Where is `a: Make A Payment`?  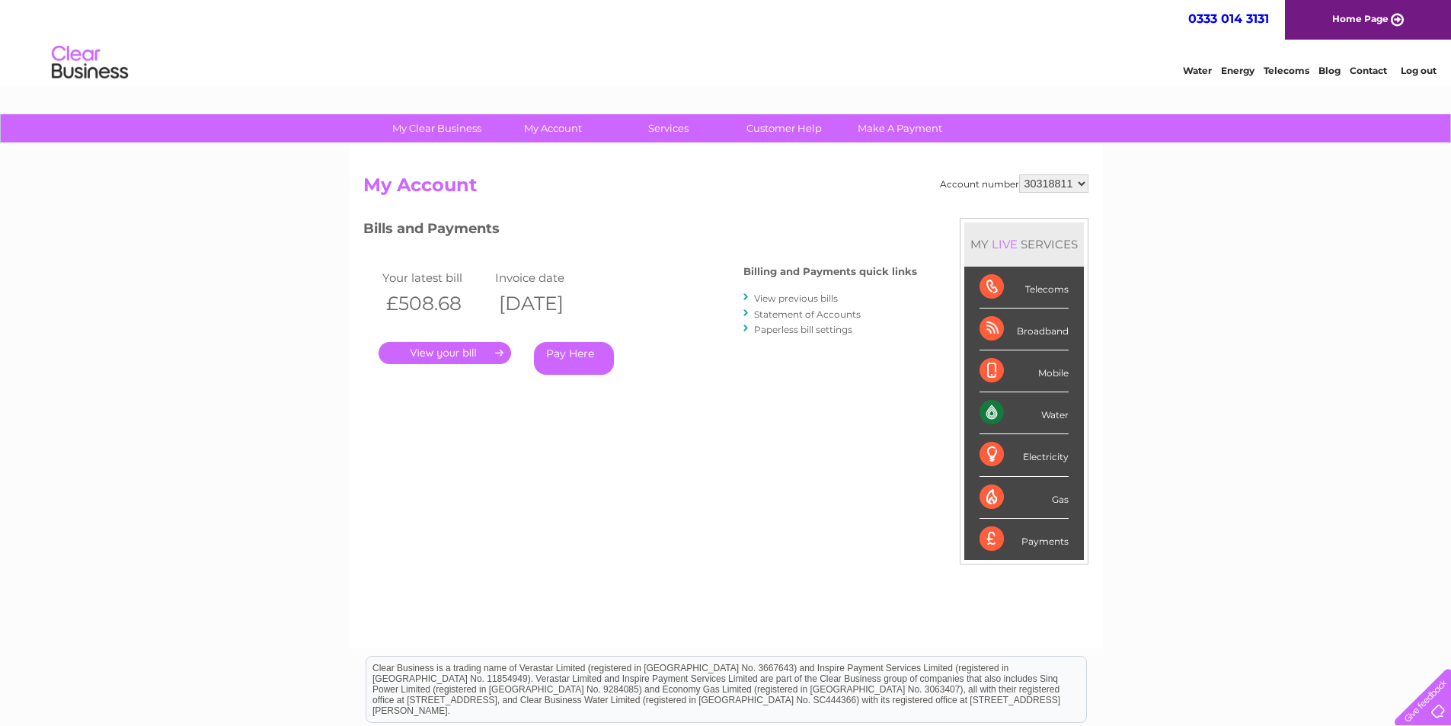 a: Make A Payment is located at coordinates (899, 128).